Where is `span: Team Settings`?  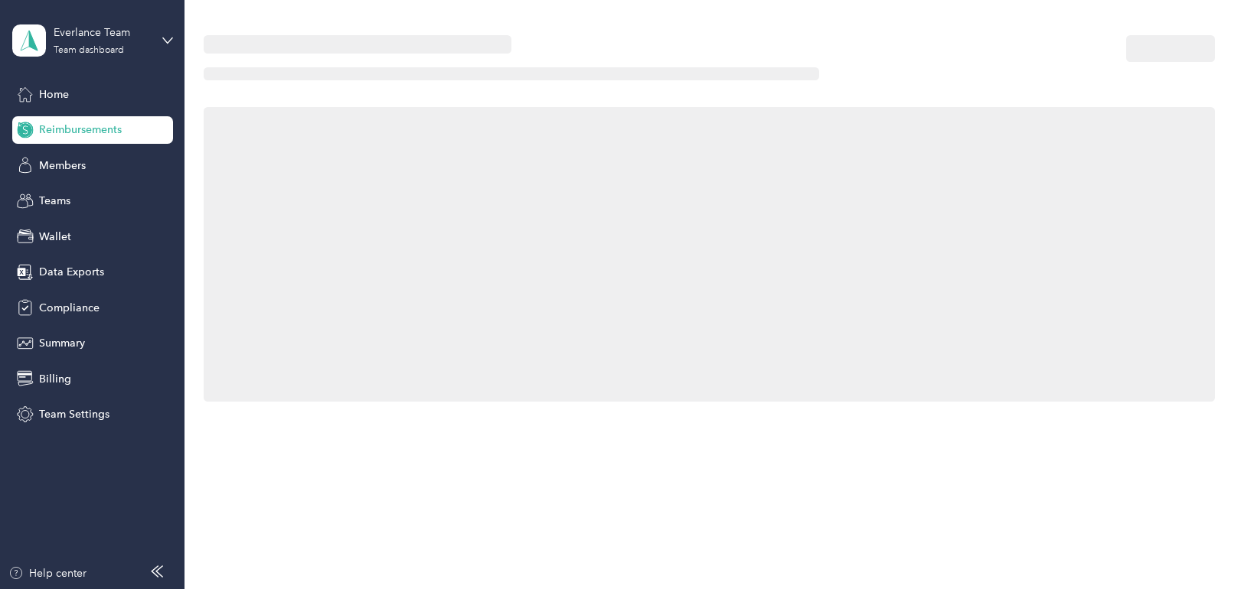 span: Team Settings is located at coordinates (74, 414).